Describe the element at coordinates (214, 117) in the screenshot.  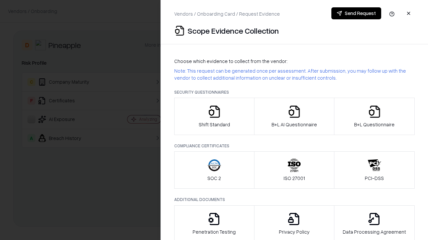
I see `button: Shift Standard` at that location.